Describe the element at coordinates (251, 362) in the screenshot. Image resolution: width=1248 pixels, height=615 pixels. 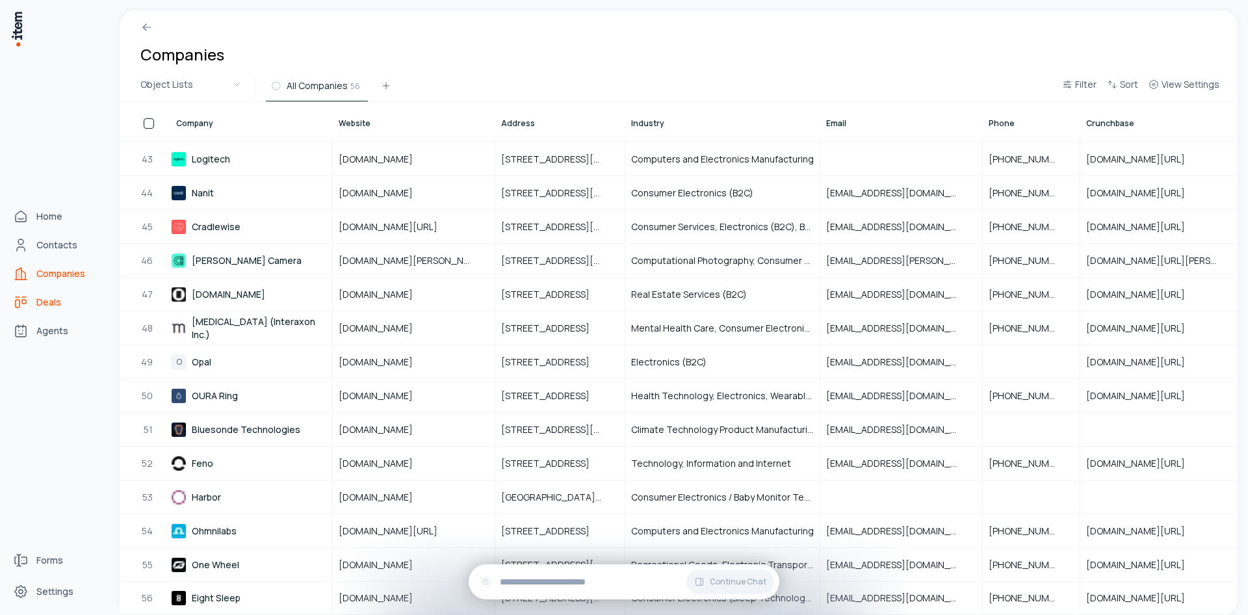
I see `a: OOpal` at that location.